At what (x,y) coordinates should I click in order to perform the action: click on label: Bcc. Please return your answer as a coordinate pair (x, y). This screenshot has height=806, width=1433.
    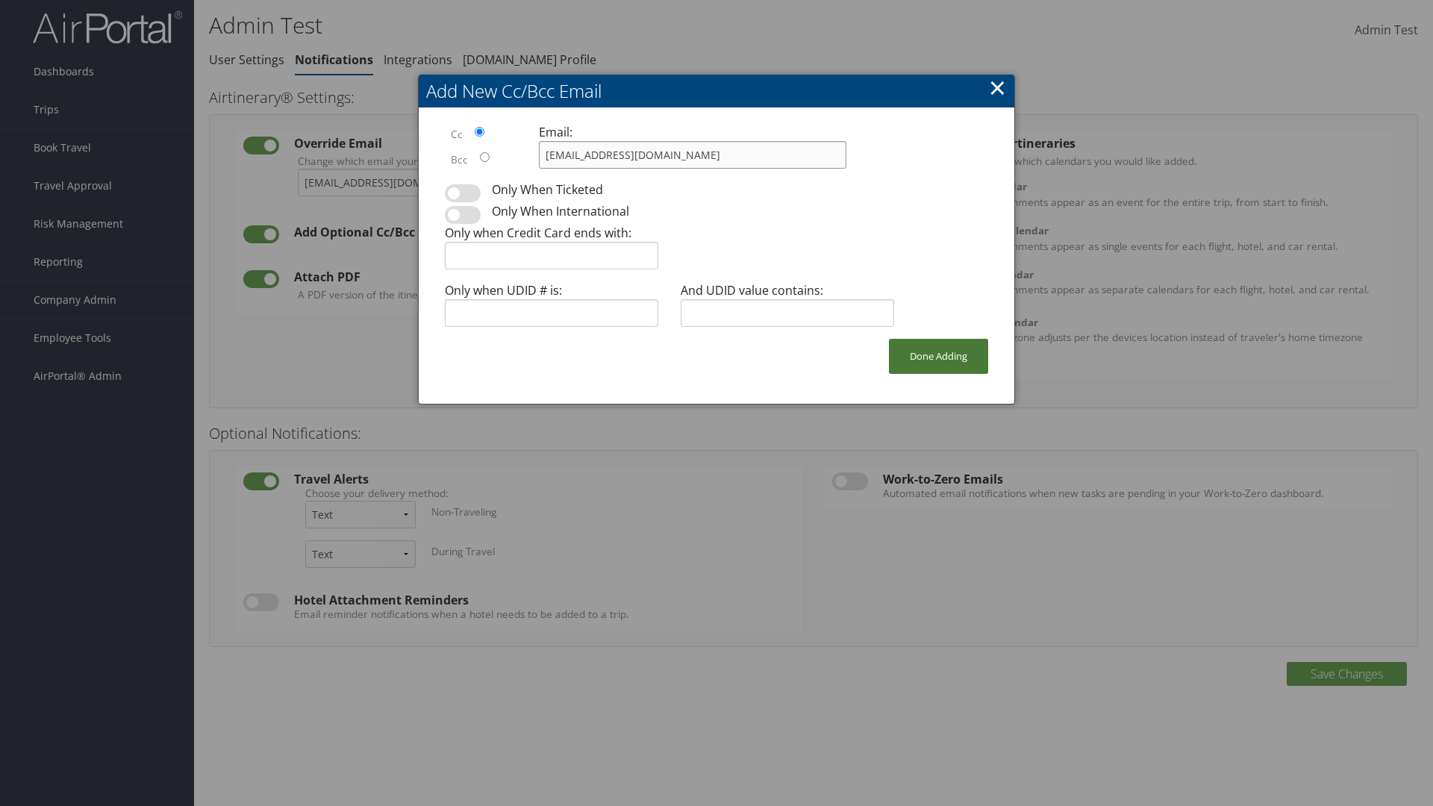
    Looking at the image, I should click on (459, 160).